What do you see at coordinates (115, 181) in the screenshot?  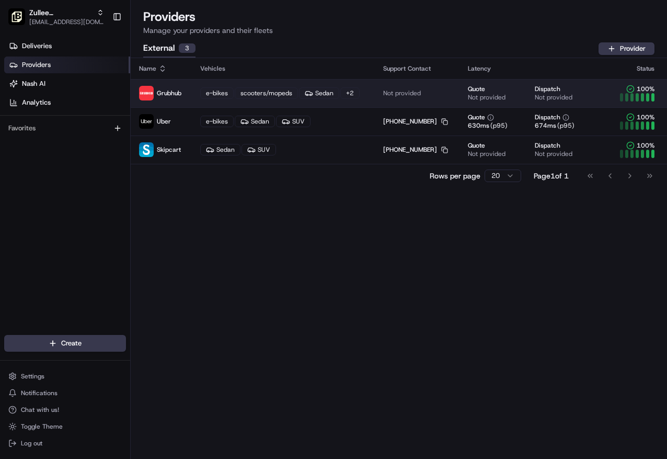 I see `span: Pylon` at bounding box center [115, 181].